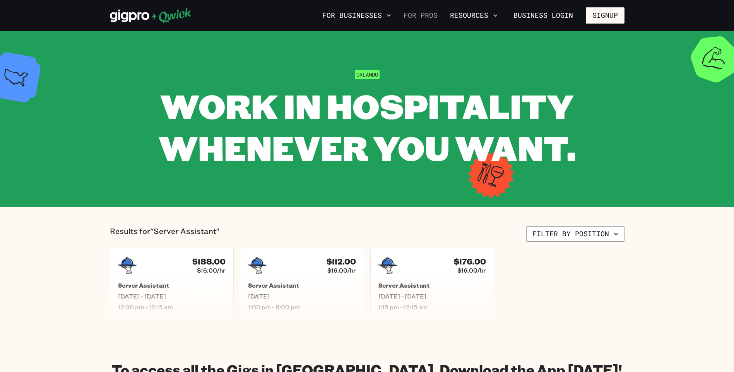 This screenshot has width=734, height=372. What do you see at coordinates (341, 261) in the screenshot?
I see `h4: $112.00` at bounding box center [341, 261].